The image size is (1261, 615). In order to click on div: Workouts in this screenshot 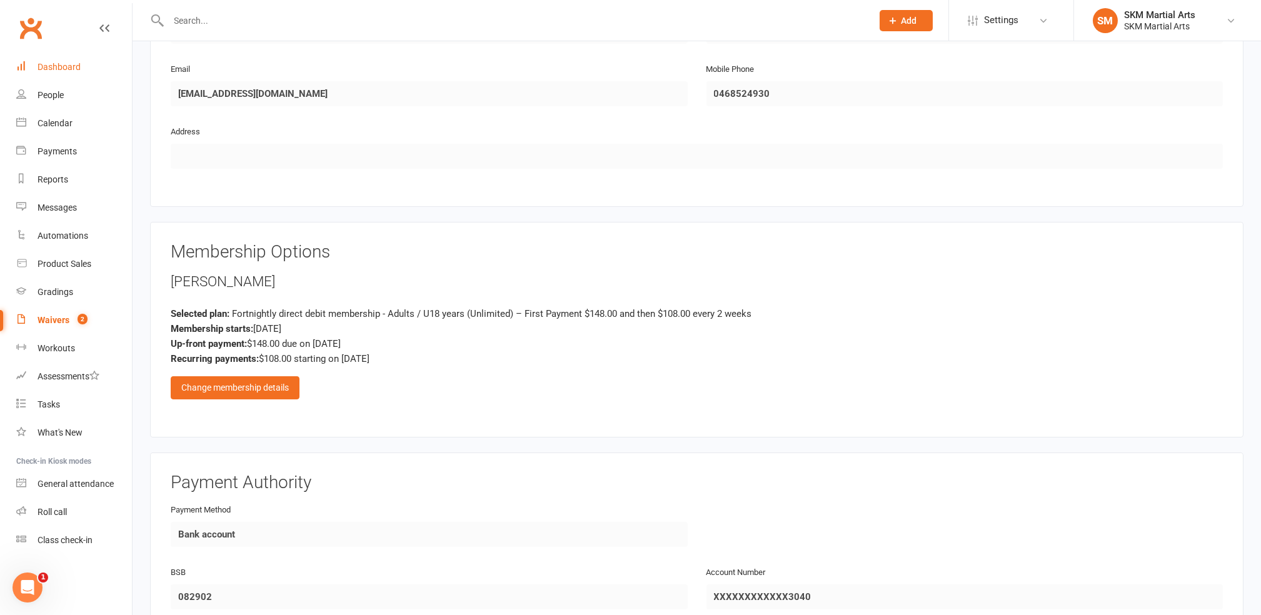, I will do `click(56, 348)`.